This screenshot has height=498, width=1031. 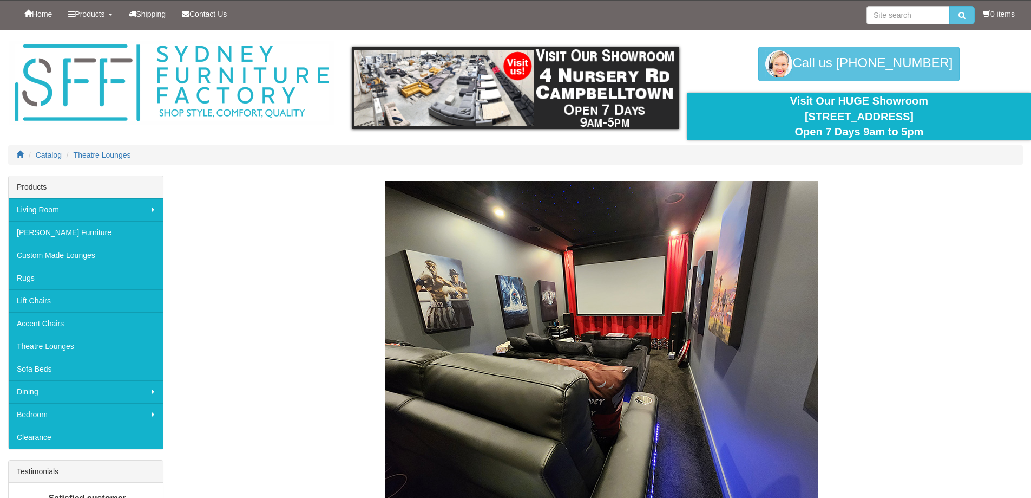 I want to click on a: Accent Chairs, so click(x=86, y=323).